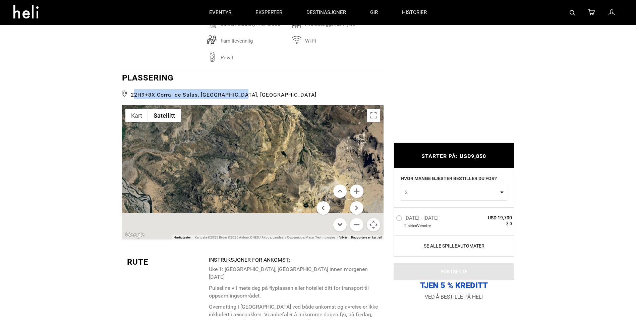  I want to click on a: Rapportere en kartfeil, so click(366, 237).